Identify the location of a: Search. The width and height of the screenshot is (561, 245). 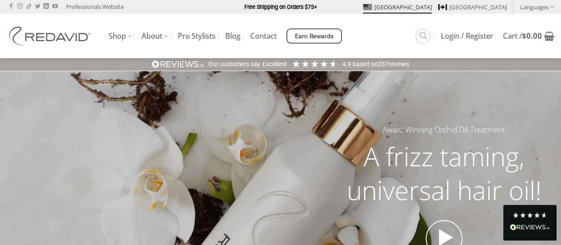
(423, 36).